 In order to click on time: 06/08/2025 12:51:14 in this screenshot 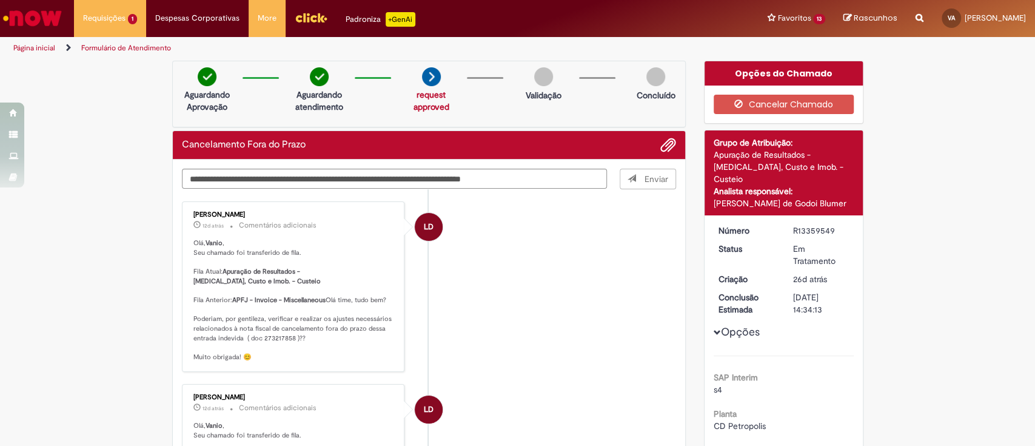, I will do `click(810, 279)`.